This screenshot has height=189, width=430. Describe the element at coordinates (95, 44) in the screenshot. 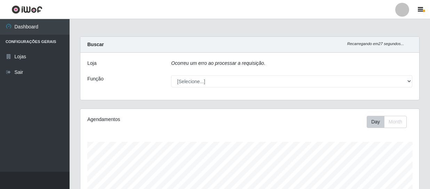

I see `strong: Buscar` at that location.